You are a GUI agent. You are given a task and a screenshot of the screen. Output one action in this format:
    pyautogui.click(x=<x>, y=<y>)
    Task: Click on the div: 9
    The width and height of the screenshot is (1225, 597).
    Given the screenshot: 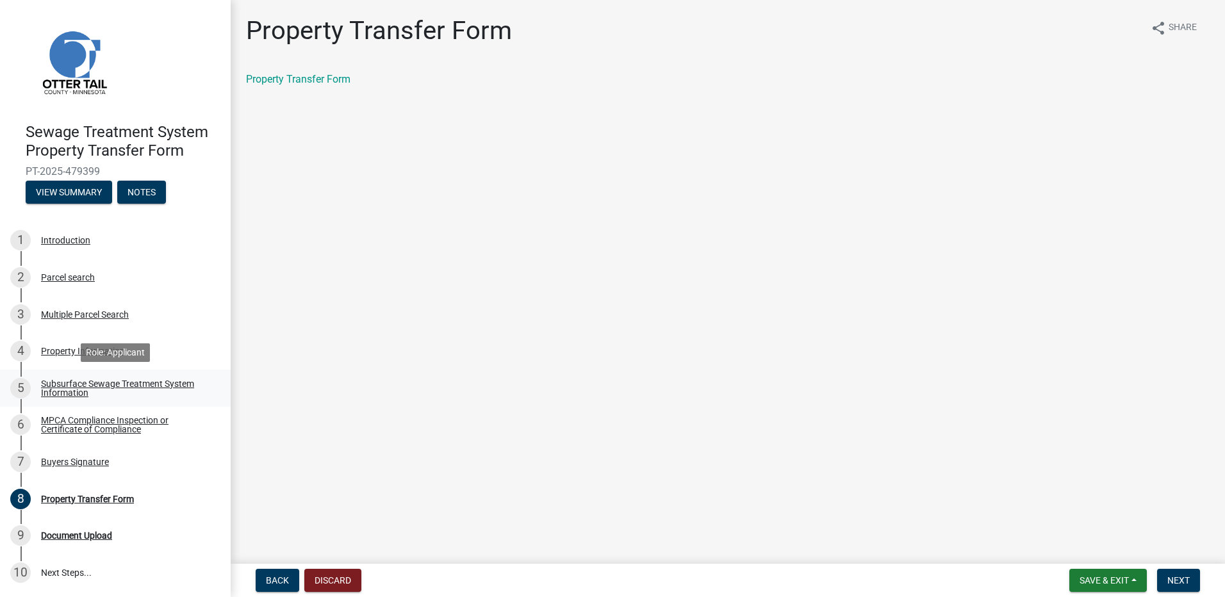 What is the action you would take?
    pyautogui.click(x=20, y=535)
    